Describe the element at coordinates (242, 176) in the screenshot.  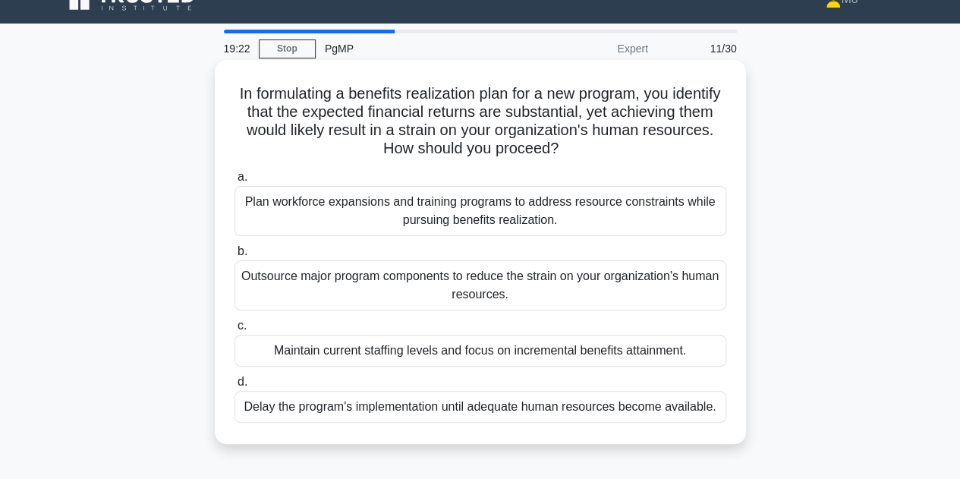
I see `span: a.` at that location.